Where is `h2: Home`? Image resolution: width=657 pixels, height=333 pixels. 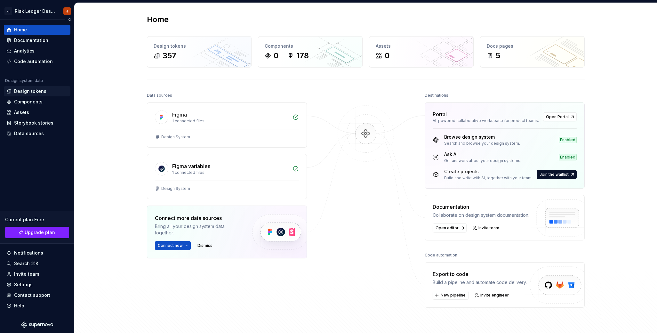 h2: Home is located at coordinates (158, 20).